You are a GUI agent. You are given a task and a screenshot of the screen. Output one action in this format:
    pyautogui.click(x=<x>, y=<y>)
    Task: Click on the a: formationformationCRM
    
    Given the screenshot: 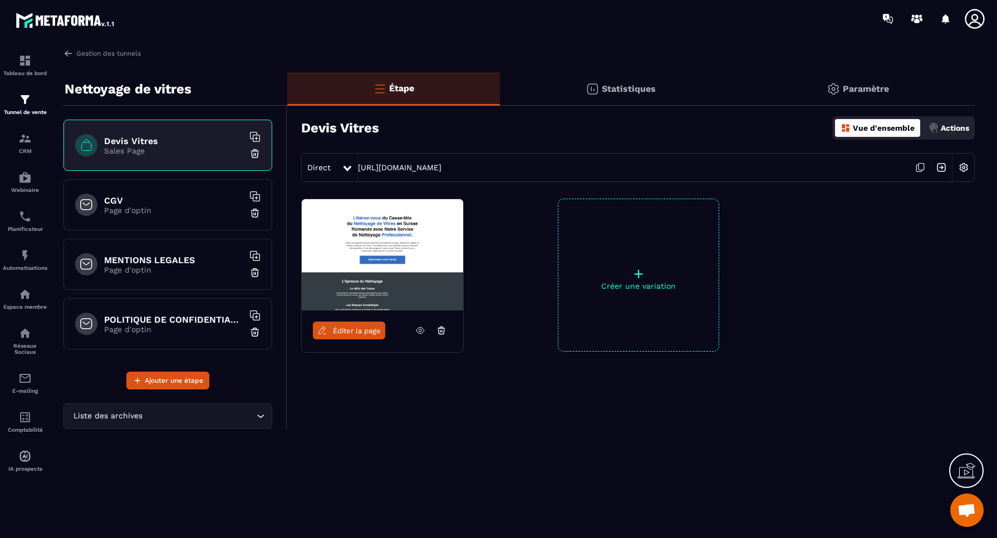 What is the action you would take?
    pyautogui.click(x=25, y=143)
    